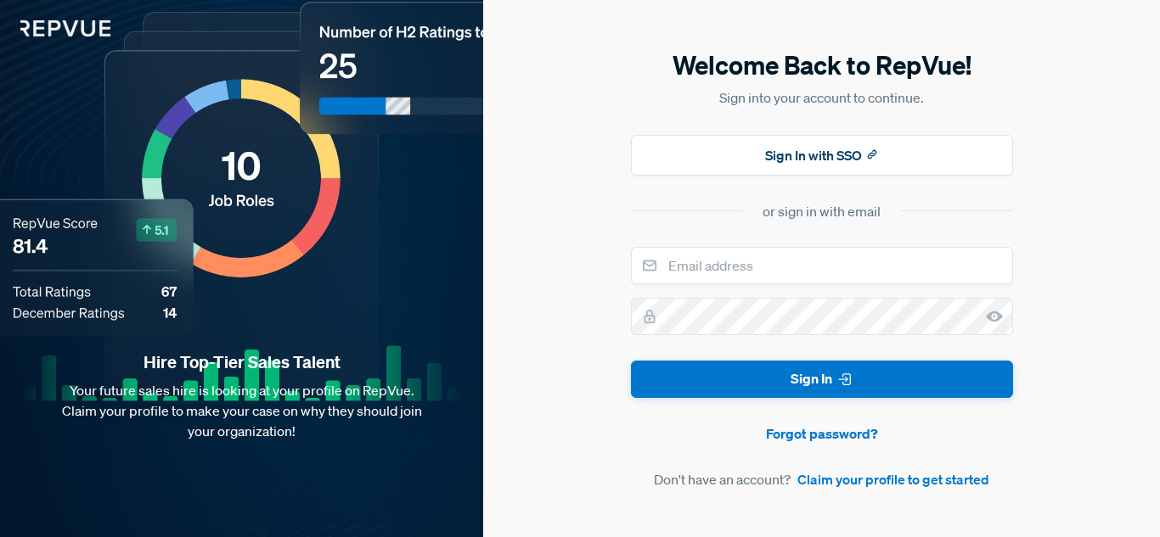 The width and height of the screenshot is (1160, 537). Describe the element at coordinates (822, 266) in the screenshot. I see `input: Email address` at that location.